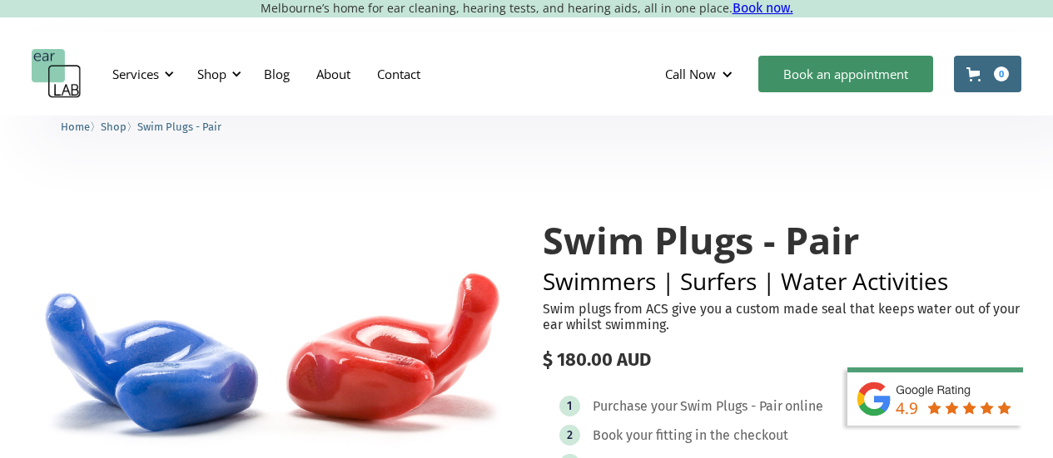 The width and height of the screenshot is (1053, 458). I want to click on a: Book an appointment, so click(845, 74).